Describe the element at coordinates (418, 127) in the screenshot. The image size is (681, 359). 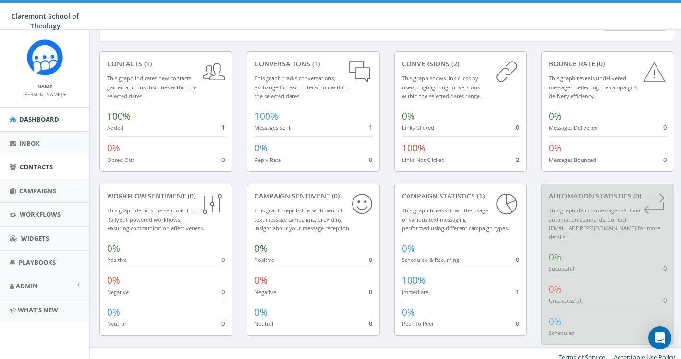
I see `small: Links Clicked` at that location.